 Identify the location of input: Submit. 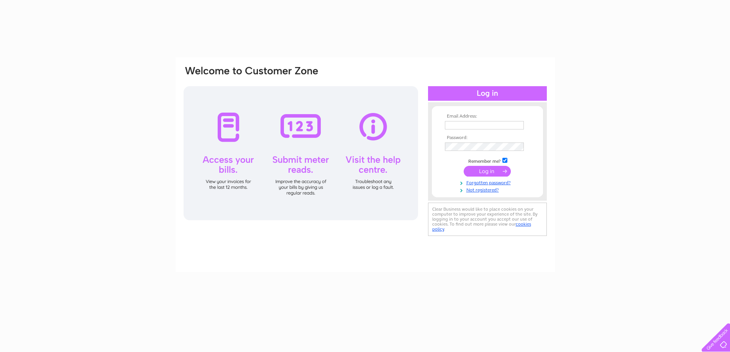
(487, 171).